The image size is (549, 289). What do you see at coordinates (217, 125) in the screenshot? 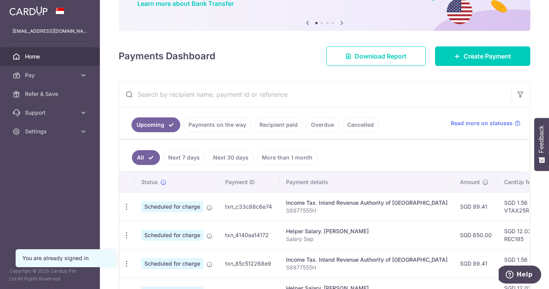
I see `a: Payments on the way` at bounding box center [217, 125].